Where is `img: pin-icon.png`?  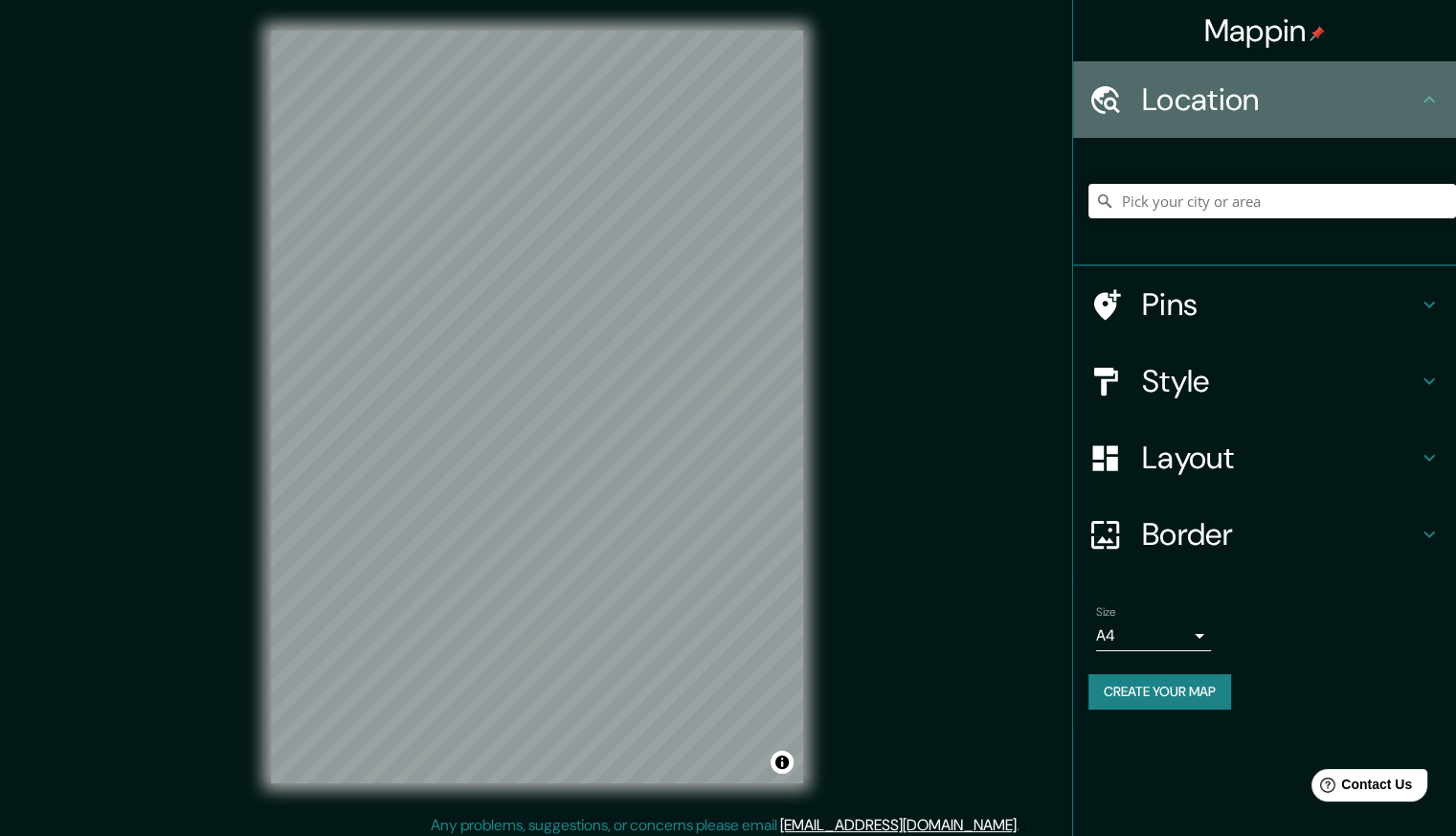 img: pin-icon.png is located at coordinates (1317, 34).